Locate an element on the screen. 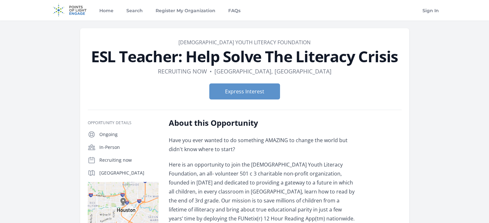  h2: About this Opportunity is located at coordinates (263, 123).